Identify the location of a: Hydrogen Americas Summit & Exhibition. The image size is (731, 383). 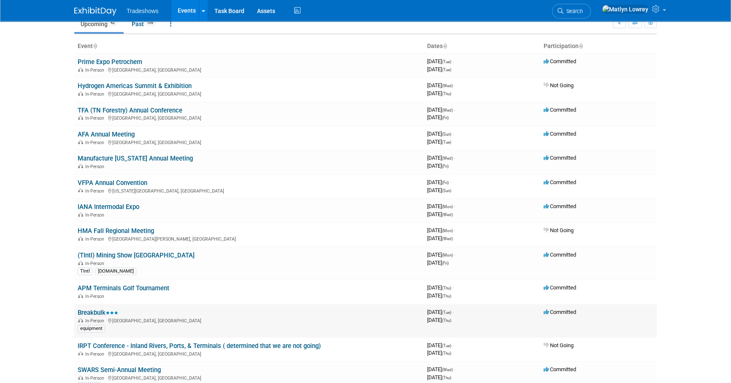
(135, 86).